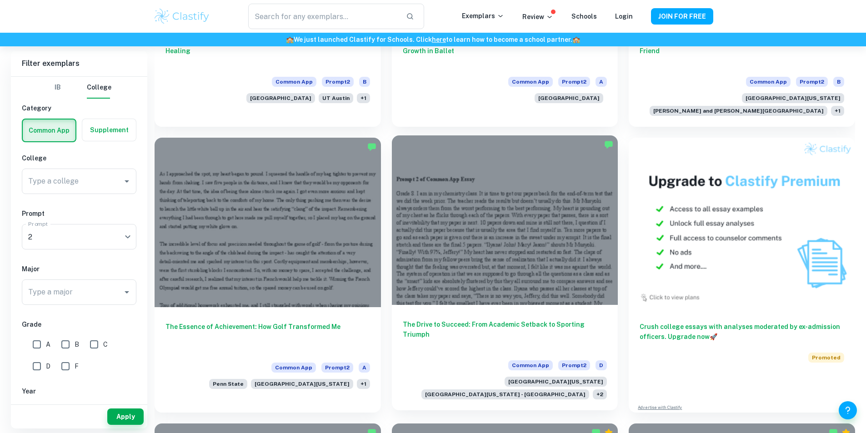  Describe the element at coordinates (483, 16) in the screenshot. I see `p: Exemplars` at that location.